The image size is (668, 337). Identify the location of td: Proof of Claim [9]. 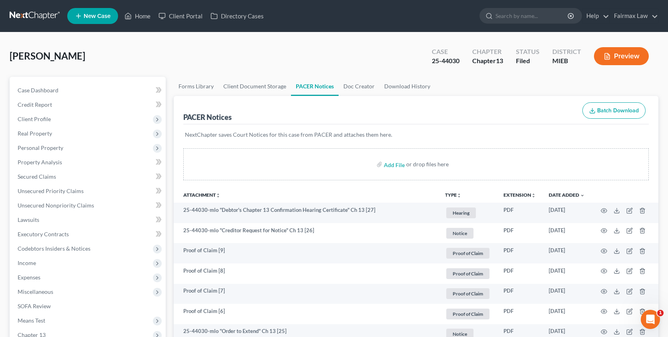
(306, 253).